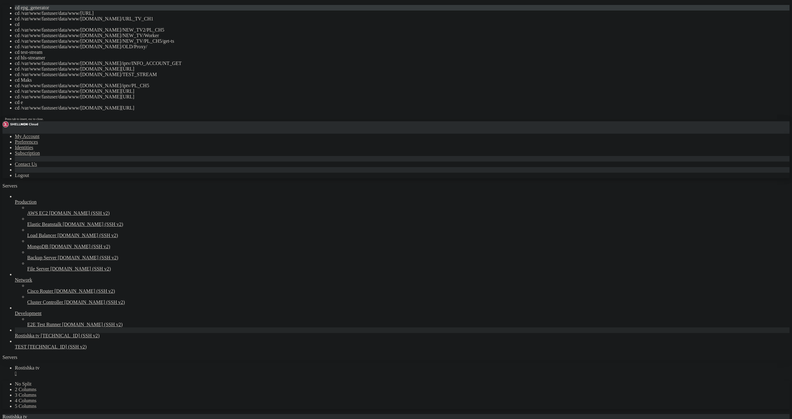 This screenshot has height=419, width=792. What do you see at coordinates (402, 316) in the screenshot?
I see `li: Development` at bounding box center [402, 316].